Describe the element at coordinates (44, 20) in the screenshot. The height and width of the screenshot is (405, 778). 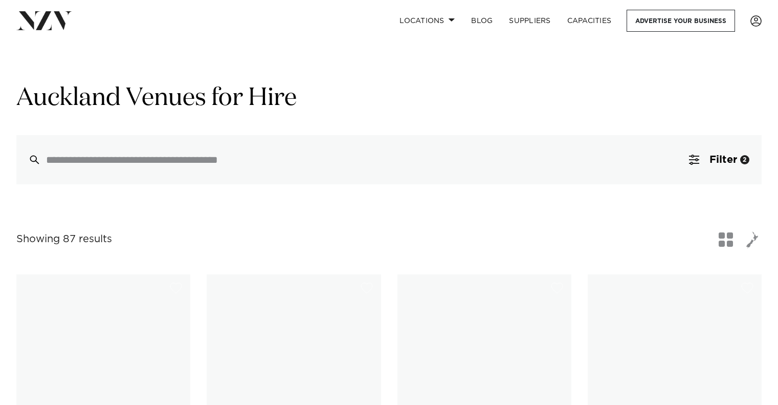
I see `img: nzv-logo.png` at that location.